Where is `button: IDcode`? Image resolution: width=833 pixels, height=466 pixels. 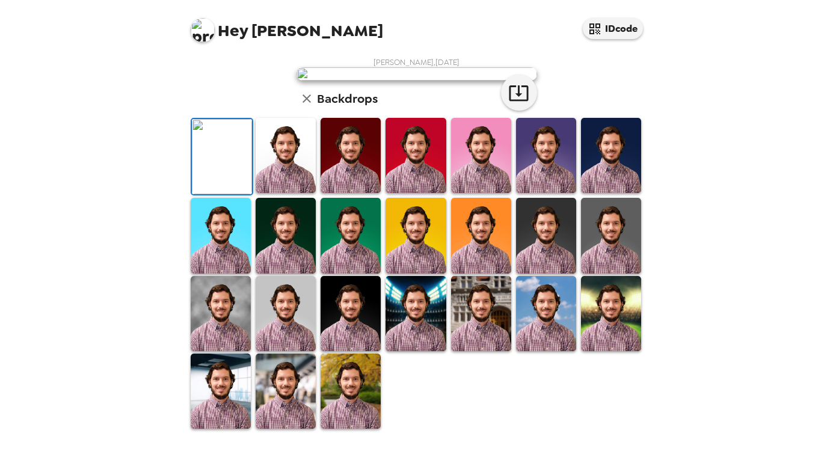 button: IDcode is located at coordinates (613, 28).